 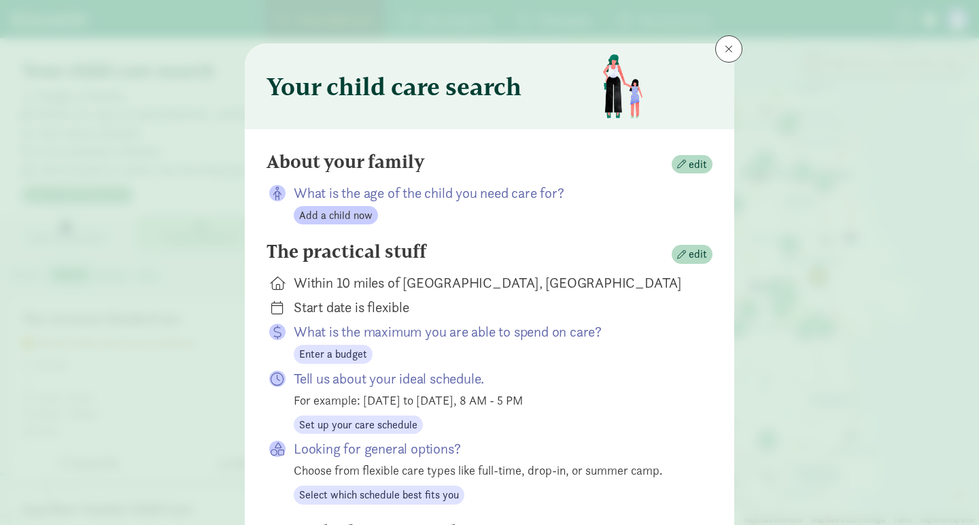 I want to click on p: What is the age of the child you need care for?, so click(x=492, y=193).